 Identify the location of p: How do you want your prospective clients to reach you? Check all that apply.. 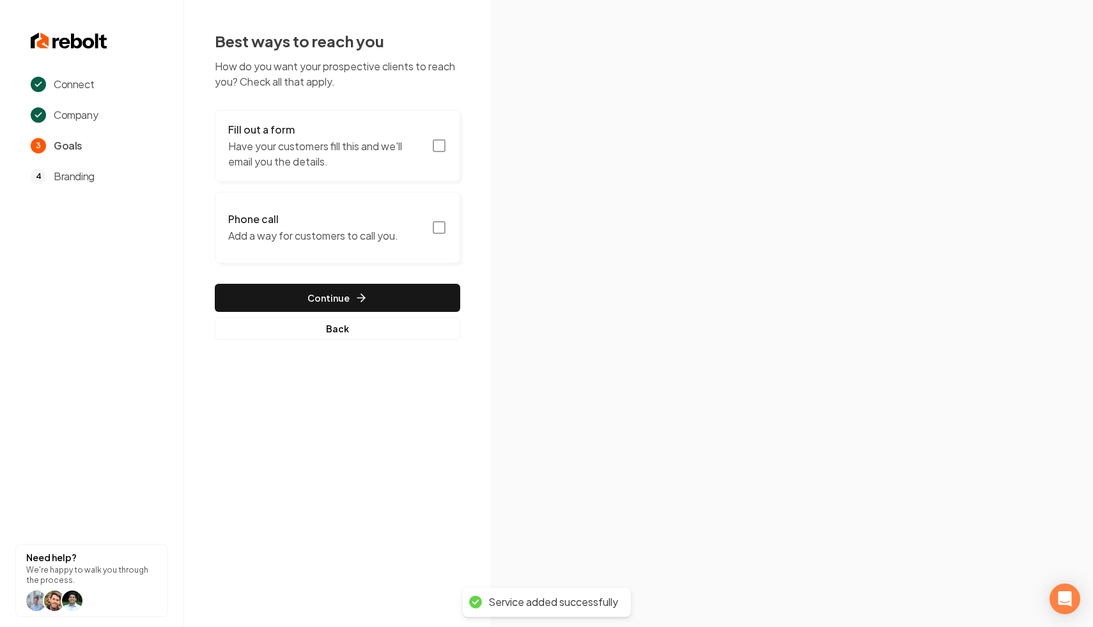
(337, 74).